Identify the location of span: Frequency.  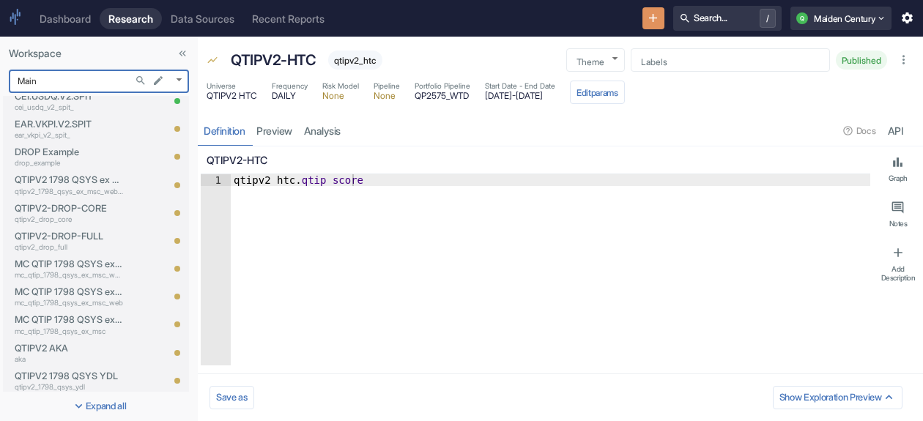
(289, 86).